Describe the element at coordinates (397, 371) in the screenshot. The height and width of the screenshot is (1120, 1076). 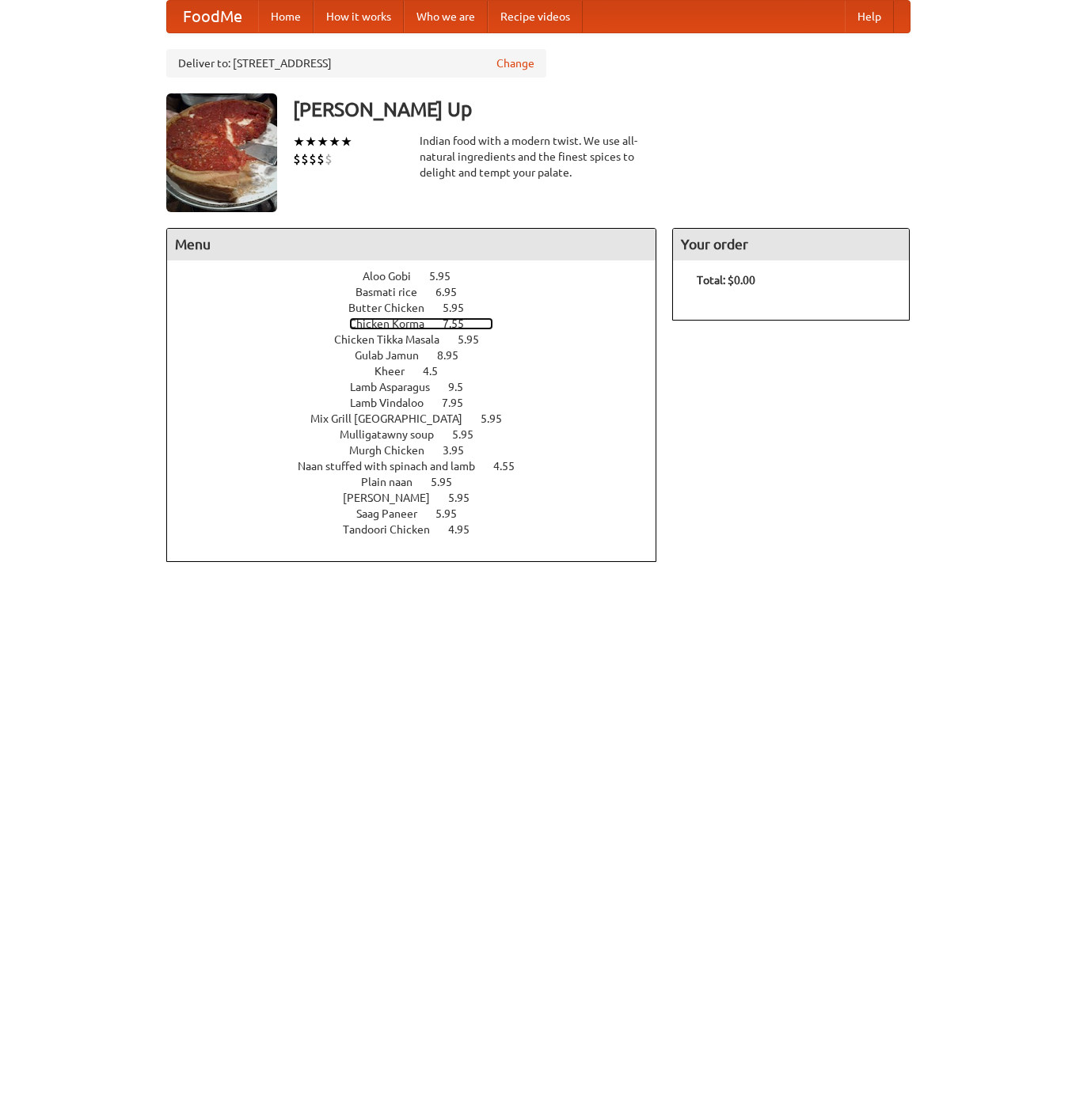
I see `span: Kheer` at that location.